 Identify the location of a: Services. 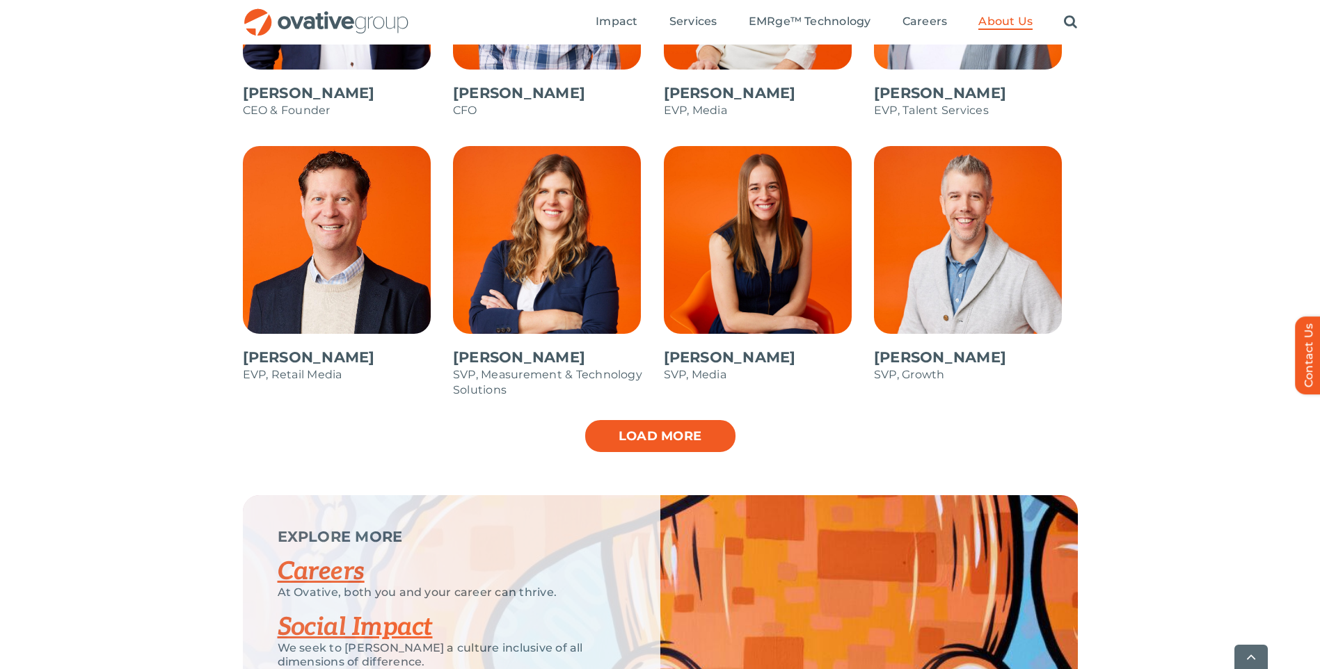
(693, 22).